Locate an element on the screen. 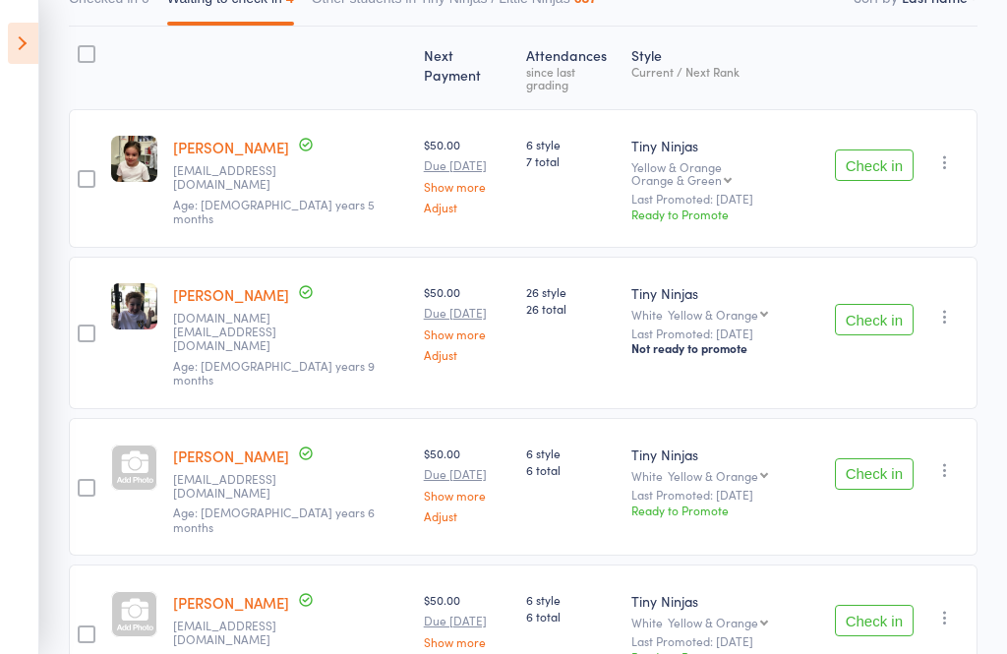 The width and height of the screenshot is (1007, 654). img: image1744267427.png is located at coordinates (134, 158).